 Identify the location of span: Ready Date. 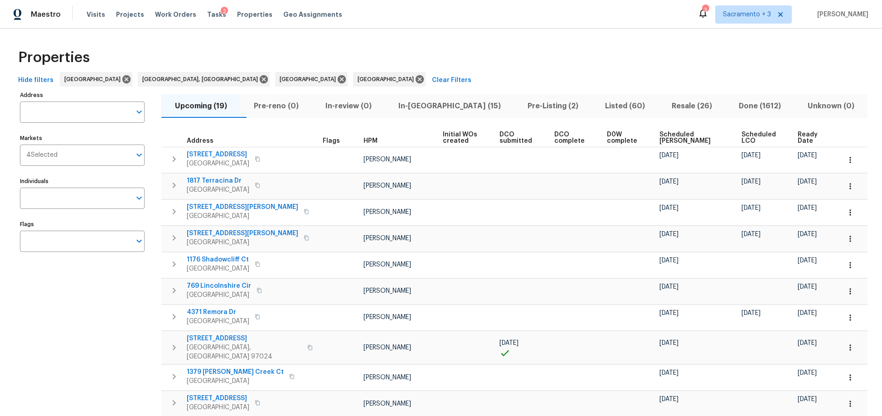
(812, 138).